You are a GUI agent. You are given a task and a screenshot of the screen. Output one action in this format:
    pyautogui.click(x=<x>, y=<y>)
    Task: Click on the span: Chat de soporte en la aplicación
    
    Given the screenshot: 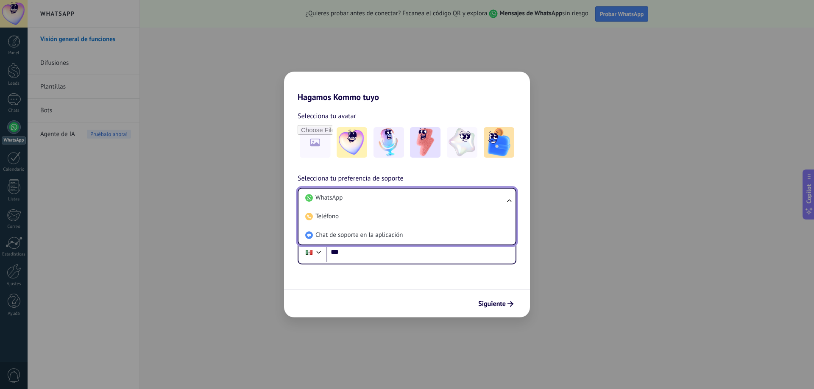 What is the action you would take?
    pyautogui.click(x=359, y=235)
    